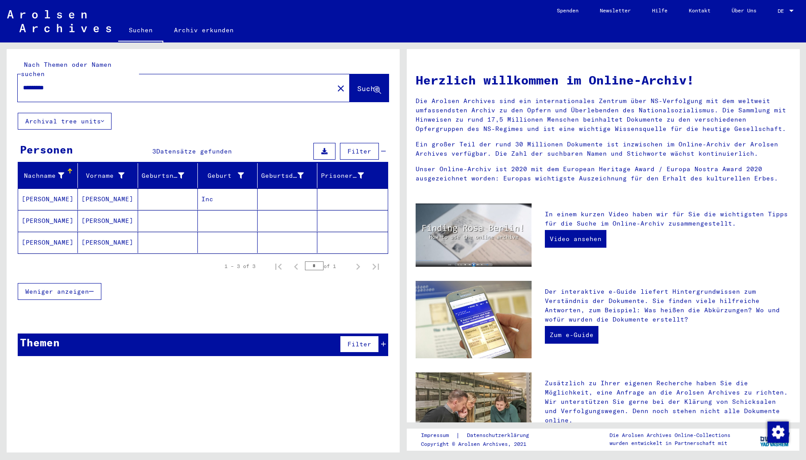  Describe the element at coordinates (603, 149) in the screenshot. I see `p: Ein großer Teil der rund 30 Millionen Dokumente ist inzwischen im Online-Archiv der Arolsen Archi...` at that location.